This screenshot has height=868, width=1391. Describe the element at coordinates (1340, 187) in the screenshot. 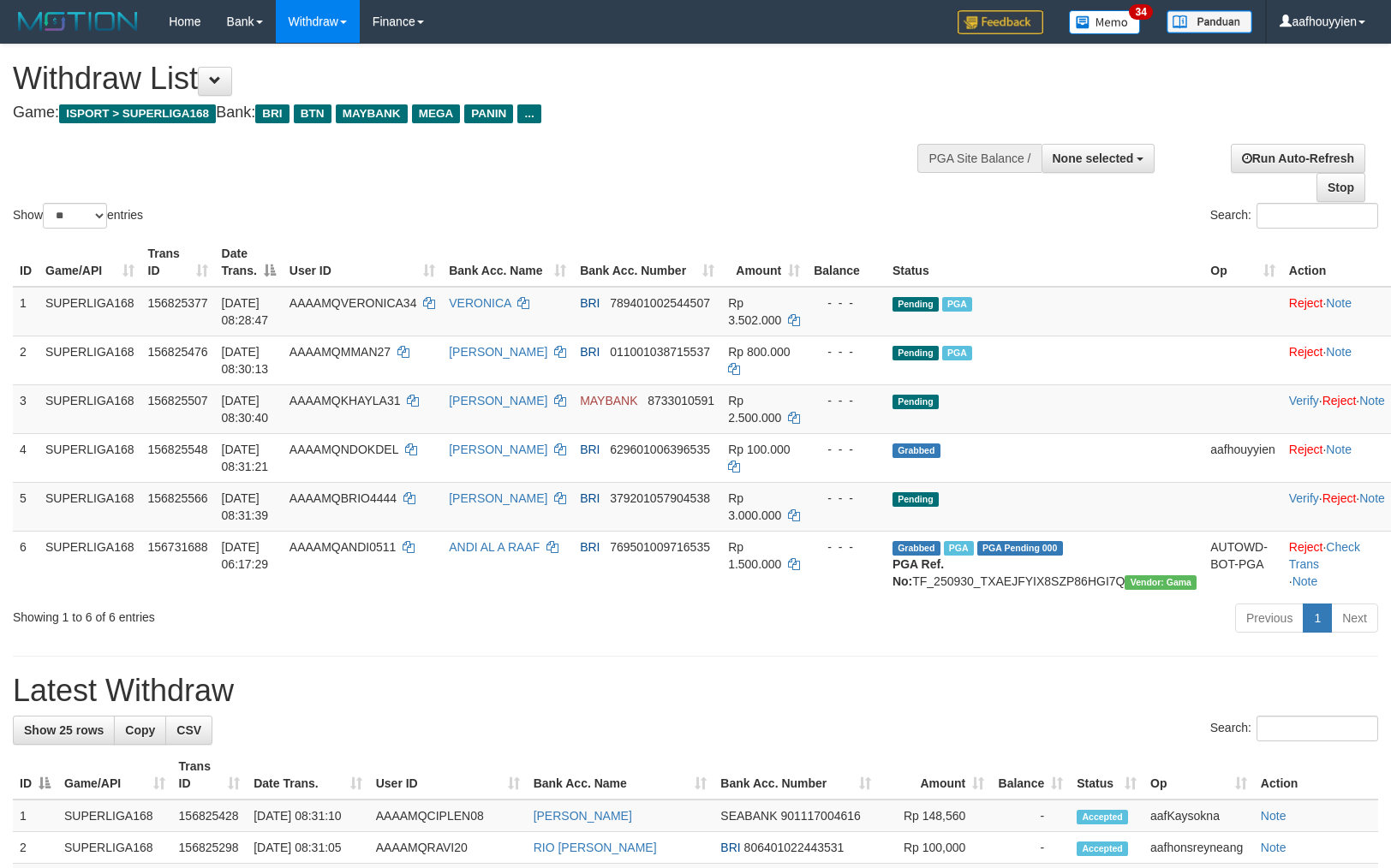

I see `a: Stop` at that location.